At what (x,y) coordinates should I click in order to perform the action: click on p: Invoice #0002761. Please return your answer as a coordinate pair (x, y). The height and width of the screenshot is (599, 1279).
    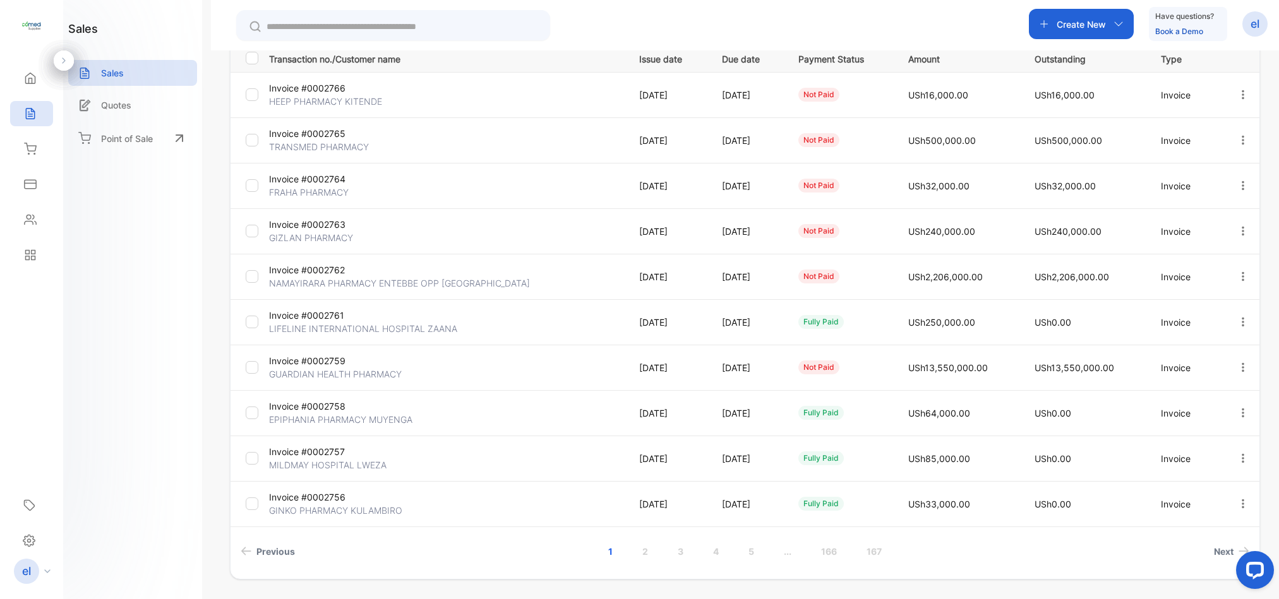
    Looking at the image, I should click on (328, 315).